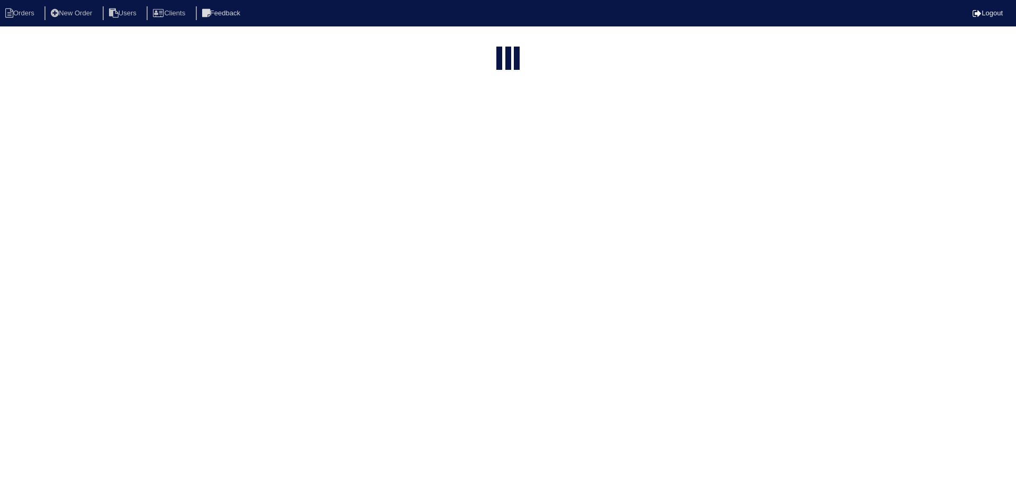  What do you see at coordinates (73, 13) in the screenshot?
I see `a: New Order` at bounding box center [73, 13].